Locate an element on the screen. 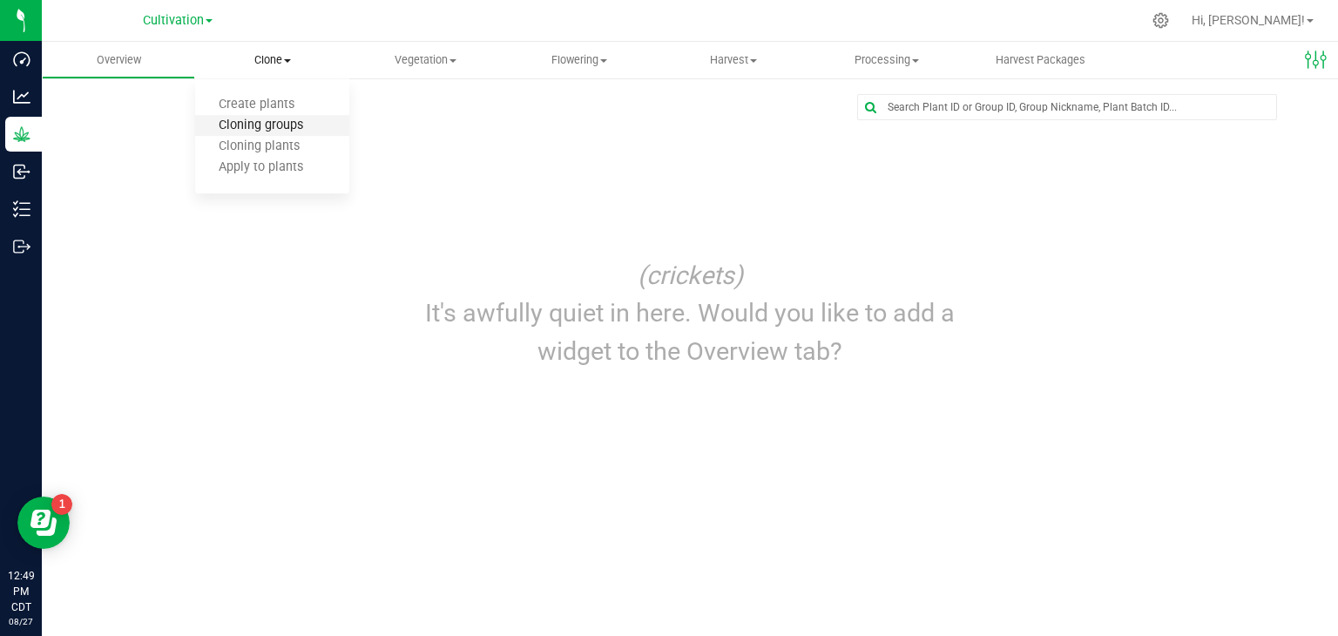 The height and width of the screenshot is (636, 1338). a: Vegetation is located at coordinates (426, 60).